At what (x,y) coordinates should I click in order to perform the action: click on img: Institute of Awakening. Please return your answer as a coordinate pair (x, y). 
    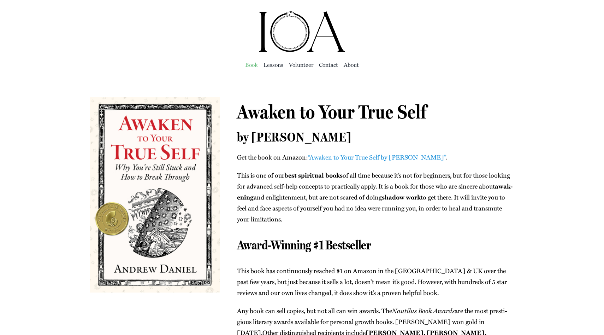
    Looking at the image, I should click on (302, 32).